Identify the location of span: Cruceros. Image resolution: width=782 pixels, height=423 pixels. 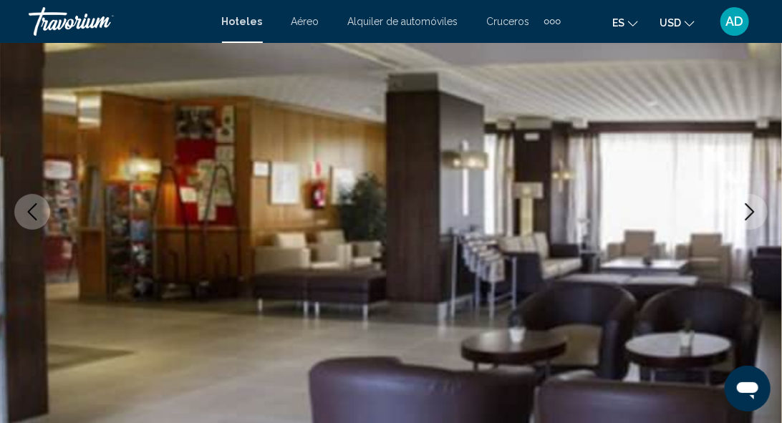
(508, 21).